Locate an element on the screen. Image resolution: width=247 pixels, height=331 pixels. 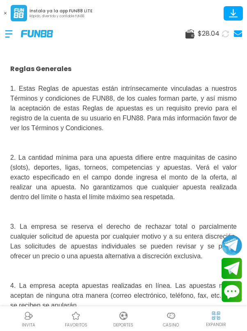
img: App Logo is located at coordinates (19, 13).